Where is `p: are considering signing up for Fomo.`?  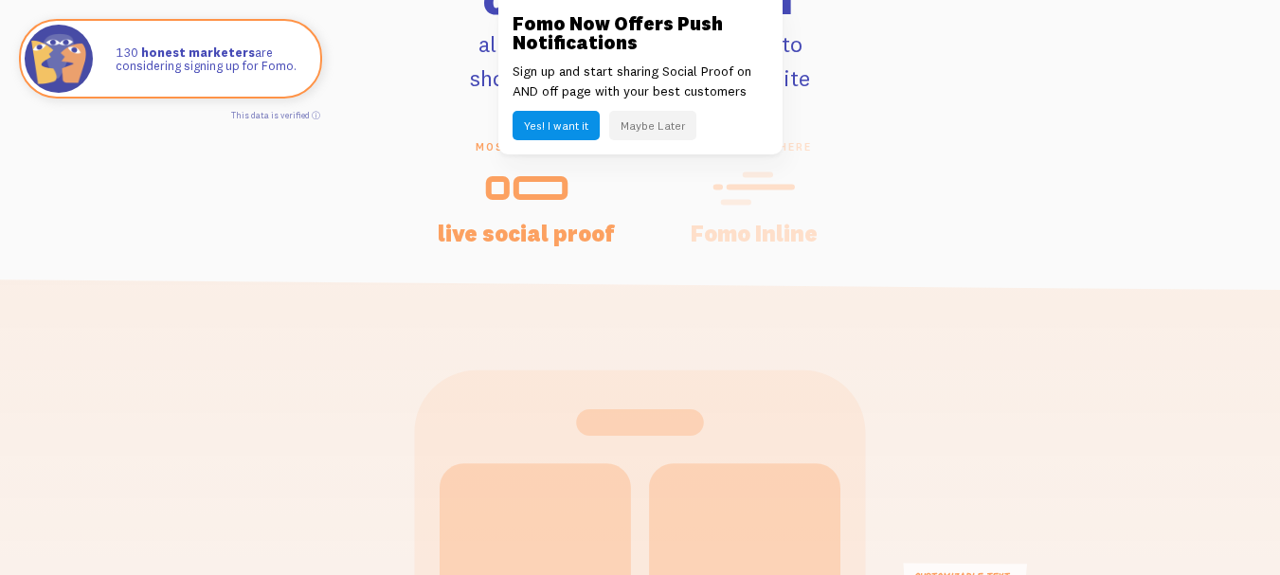
p: are considering signing up for Fomo. is located at coordinates (208, 59).